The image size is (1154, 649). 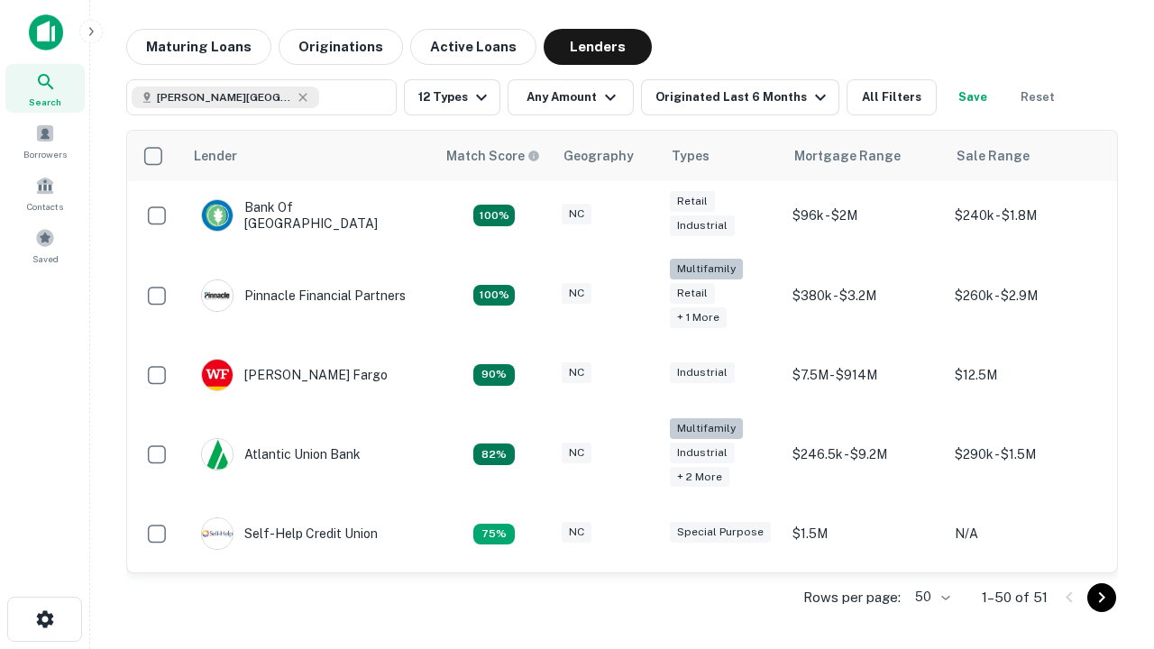 What do you see at coordinates (865, 215) in the screenshot?
I see `td: $96k - $2M` at bounding box center [865, 215].